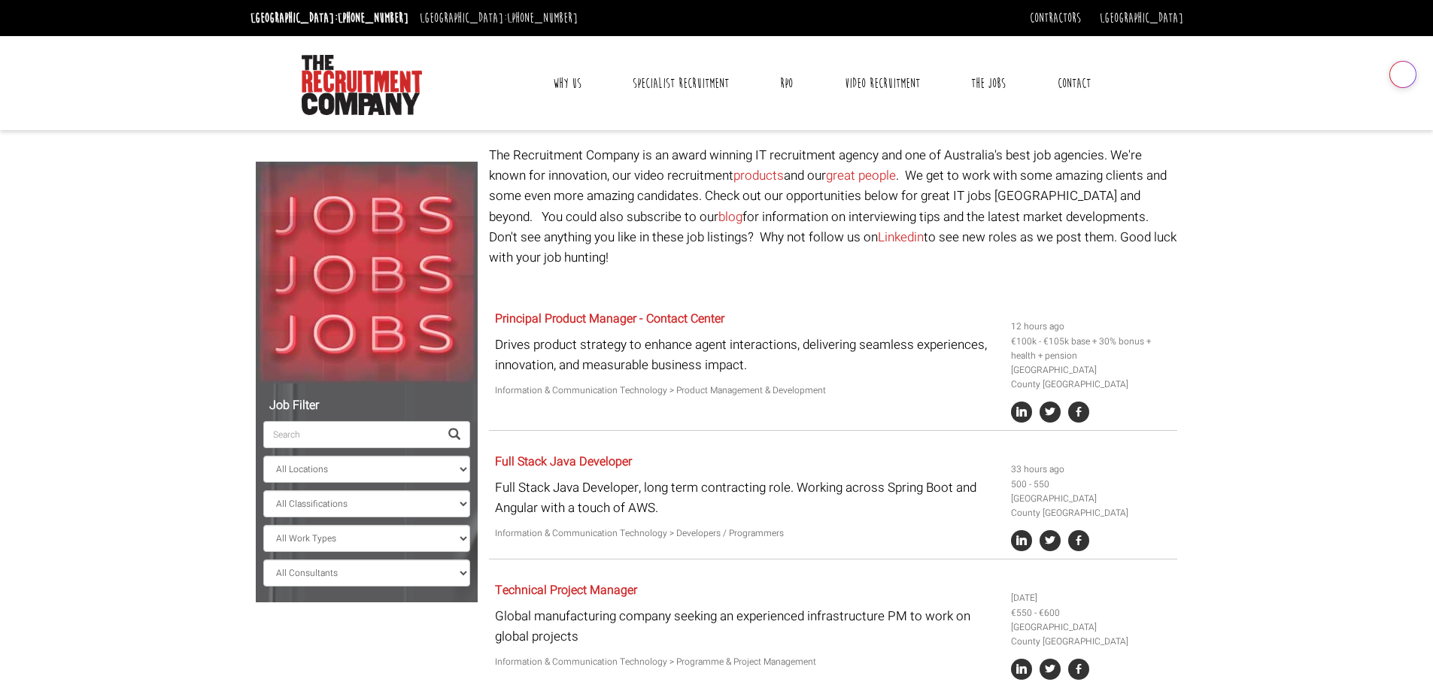 This screenshot has width=1433, height=685. I want to click on li: €100k - €105k base + 30% bonus + health + pension, so click(1091, 349).